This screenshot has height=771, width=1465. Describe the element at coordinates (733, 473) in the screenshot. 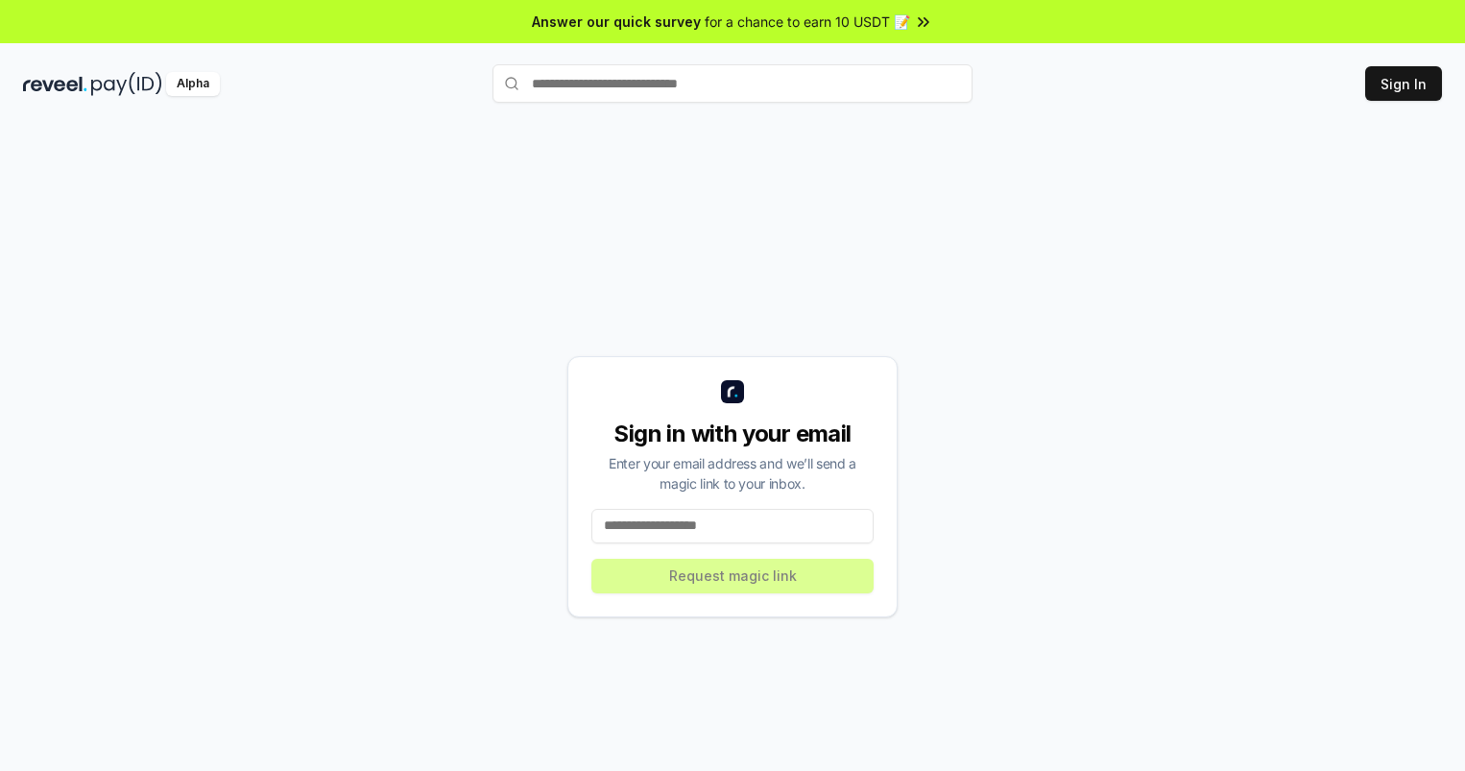

I see `div: Enter your email address and we’ll send a magic link to your inbox.` at that location.